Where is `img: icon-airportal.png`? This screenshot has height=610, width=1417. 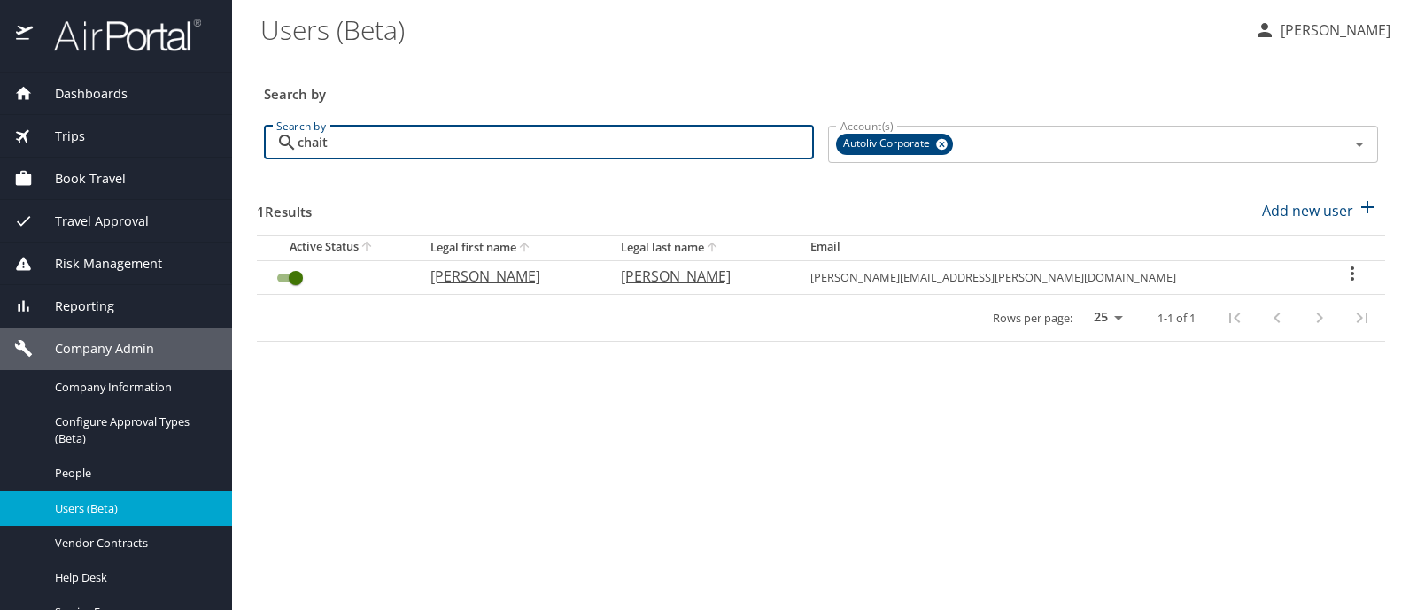
img: icon-airportal.png is located at coordinates (25, 35).